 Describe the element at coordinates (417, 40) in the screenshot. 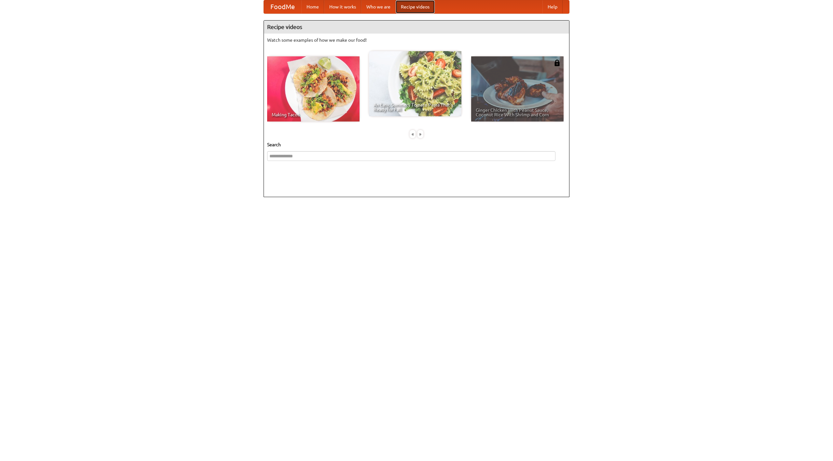

I see `p: Watch some examples of how we make our food!` at that location.